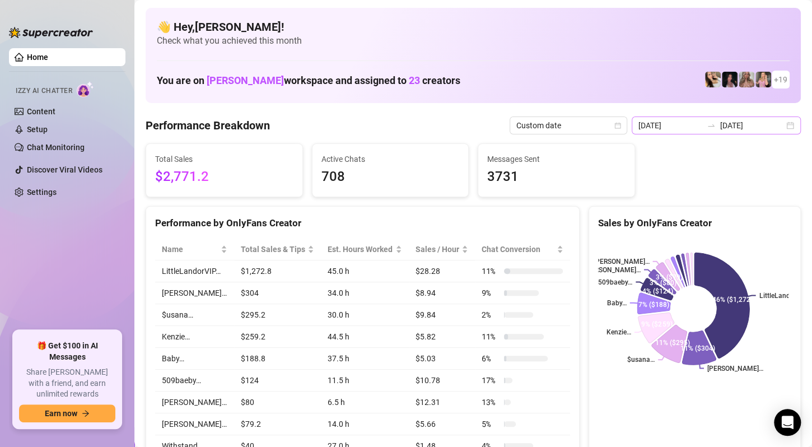  Describe the element at coordinates (38, 57) in the screenshot. I see `a: Home` at that location.